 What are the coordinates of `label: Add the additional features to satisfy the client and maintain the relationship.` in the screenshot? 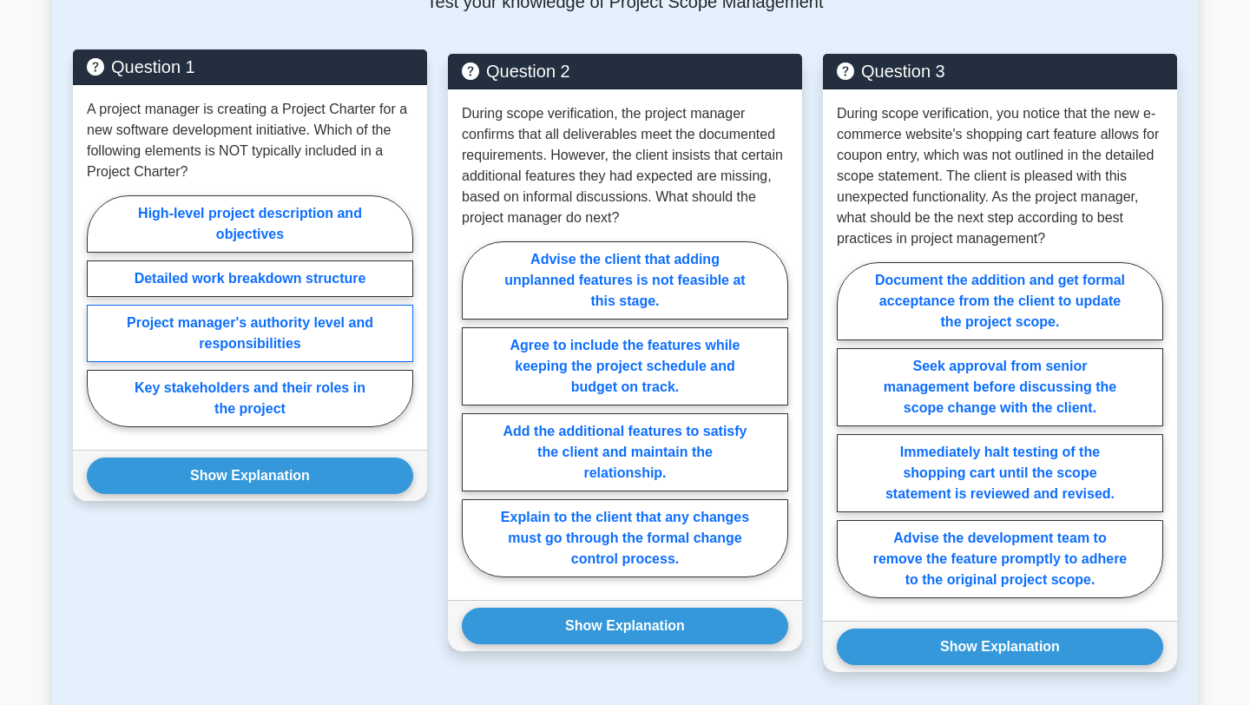 It's located at (625, 452).